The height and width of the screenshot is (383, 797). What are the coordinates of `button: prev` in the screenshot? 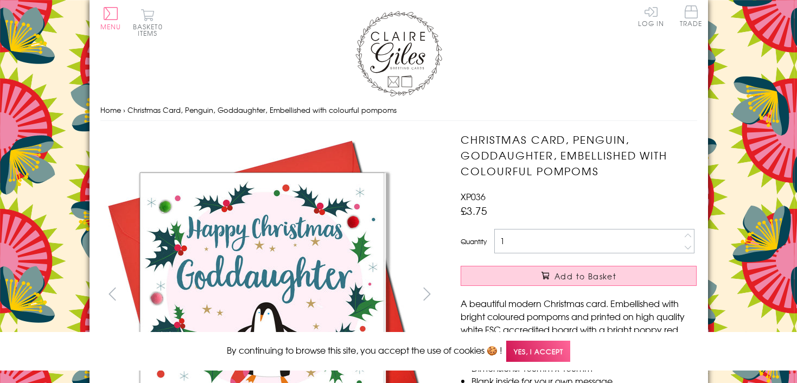 It's located at (112, 294).